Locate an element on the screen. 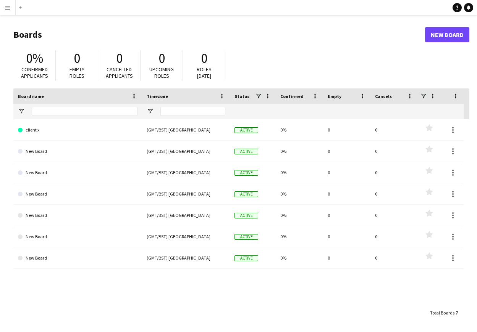 The image size is (477, 332). span: 7 is located at coordinates (456, 313).